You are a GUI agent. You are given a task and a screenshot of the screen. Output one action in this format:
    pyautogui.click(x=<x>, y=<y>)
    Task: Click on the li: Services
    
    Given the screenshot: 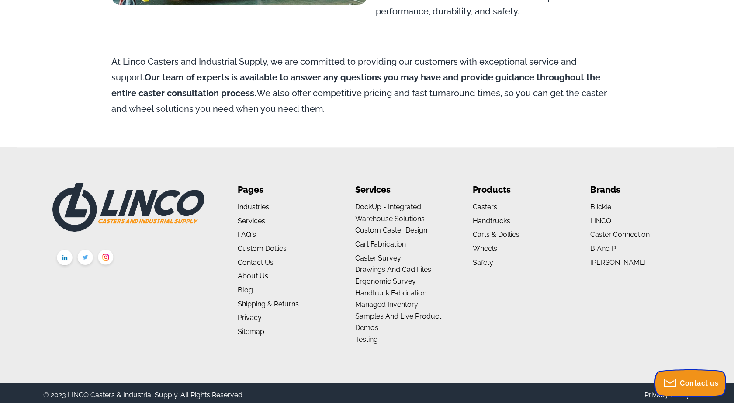 What is the action you would take?
    pyautogui.click(x=401, y=190)
    